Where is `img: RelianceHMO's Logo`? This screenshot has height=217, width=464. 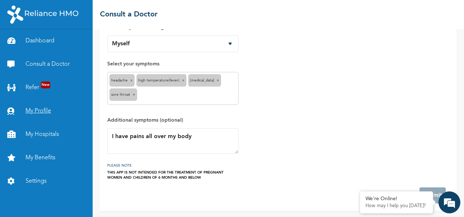
img: RelianceHMO's Logo is located at coordinates (43, 15).